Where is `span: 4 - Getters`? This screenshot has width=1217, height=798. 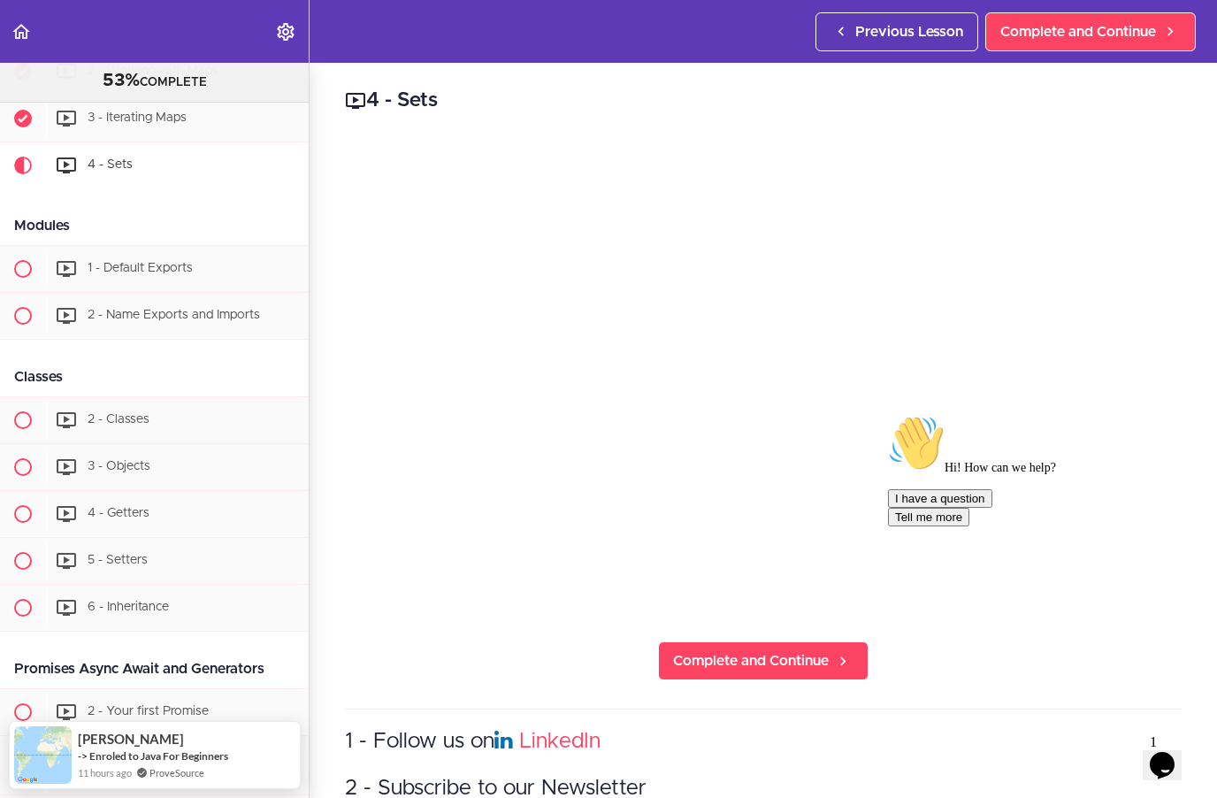
span: 4 - Getters is located at coordinates (118, 513).